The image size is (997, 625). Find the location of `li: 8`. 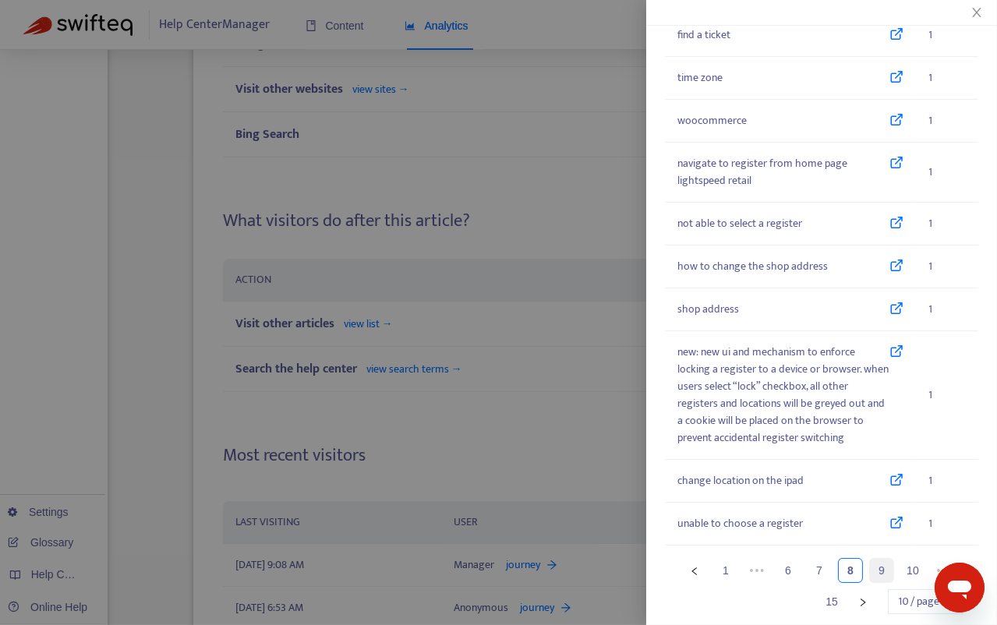

li: 8 is located at coordinates (850, 570).